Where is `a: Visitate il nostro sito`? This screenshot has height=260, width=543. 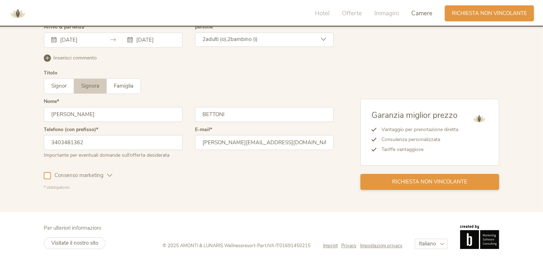 a: Visitate il nostro sito is located at coordinates (75, 243).